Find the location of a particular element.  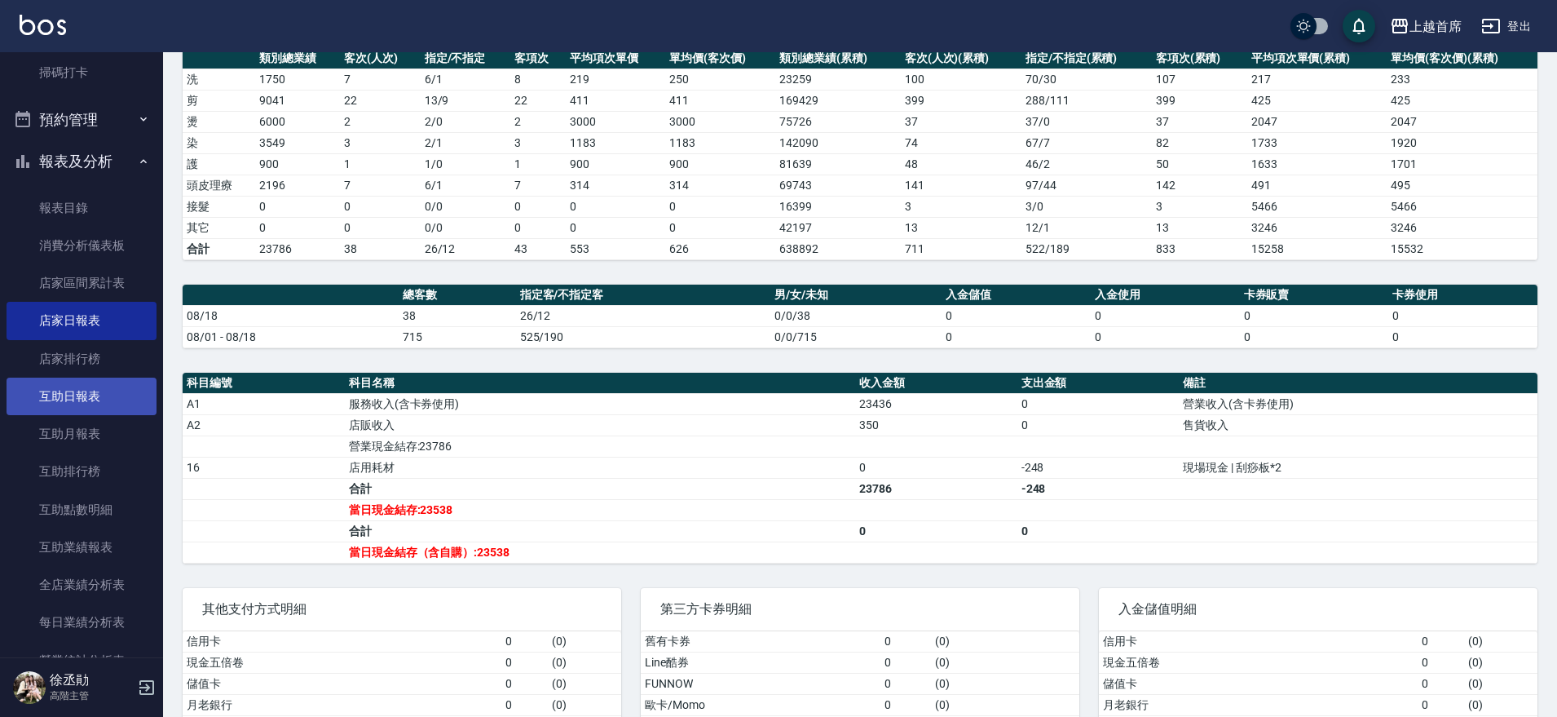

td: A2 is located at coordinates (263, 425).